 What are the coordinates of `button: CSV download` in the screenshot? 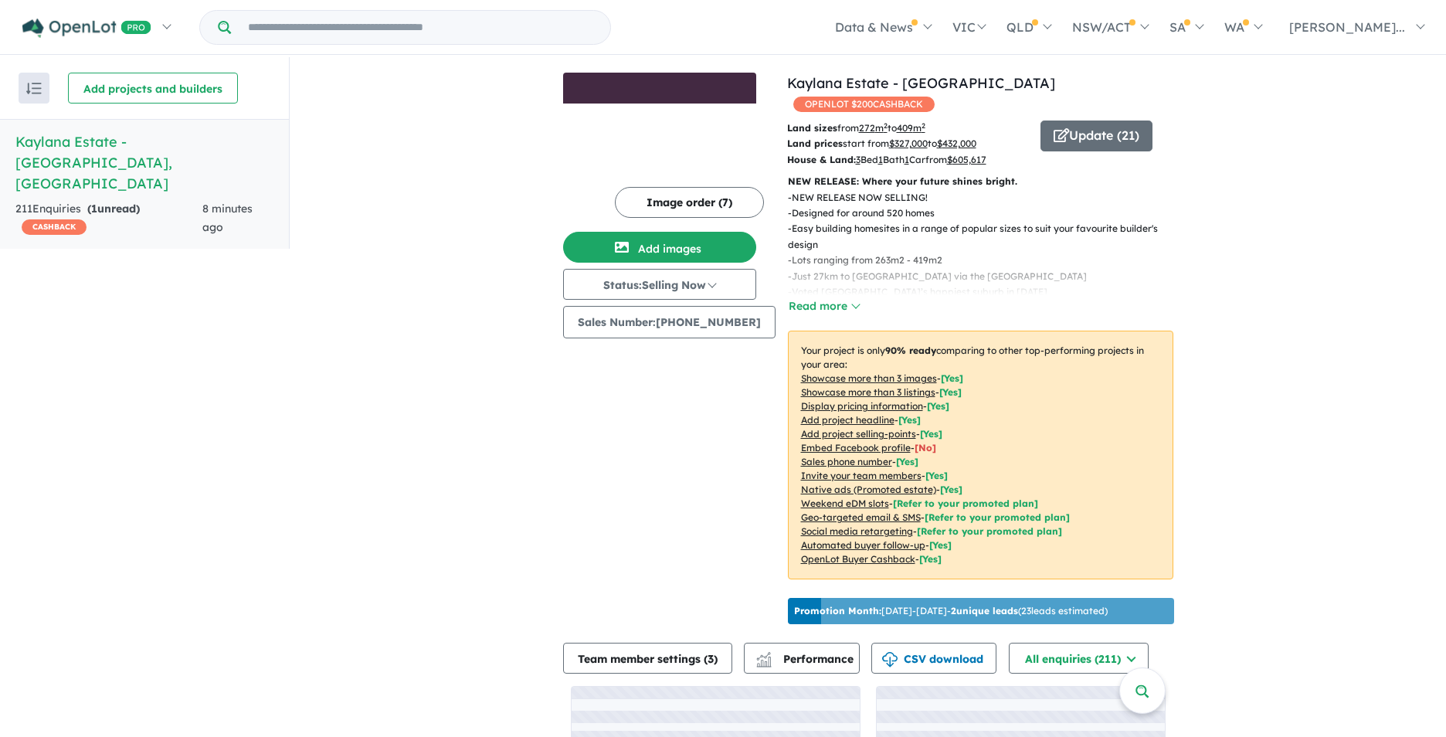 It's located at (934, 658).